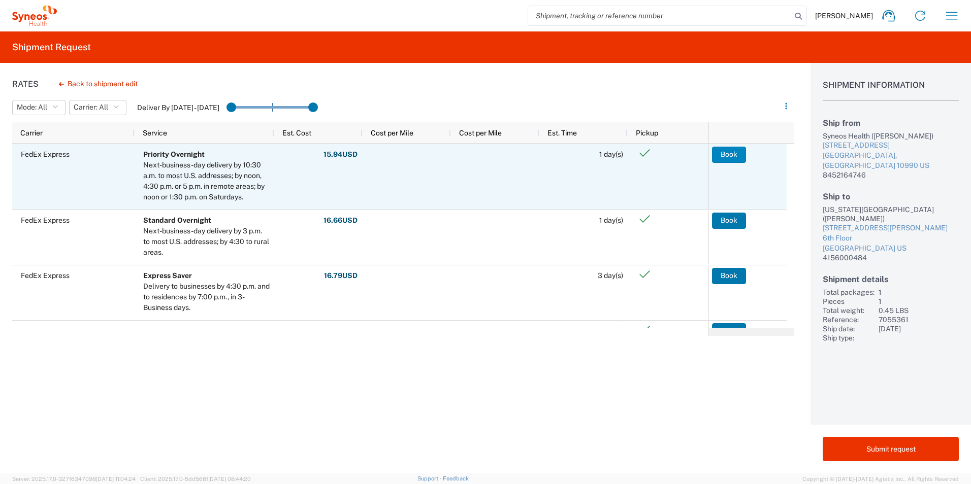  What do you see at coordinates (98, 84) in the screenshot?
I see `button: Back to shipment edit` at bounding box center [98, 84].